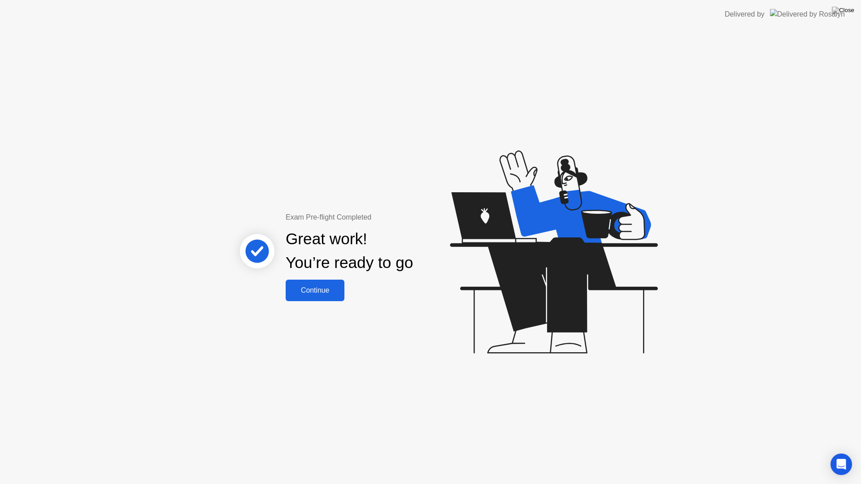  What do you see at coordinates (378, 217) in the screenshot?
I see `div: Exam Pre-flight Completed` at bounding box center [378, 217].